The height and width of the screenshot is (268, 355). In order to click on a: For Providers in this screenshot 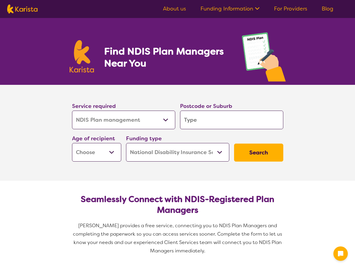, I will do `click(291, 9)`.